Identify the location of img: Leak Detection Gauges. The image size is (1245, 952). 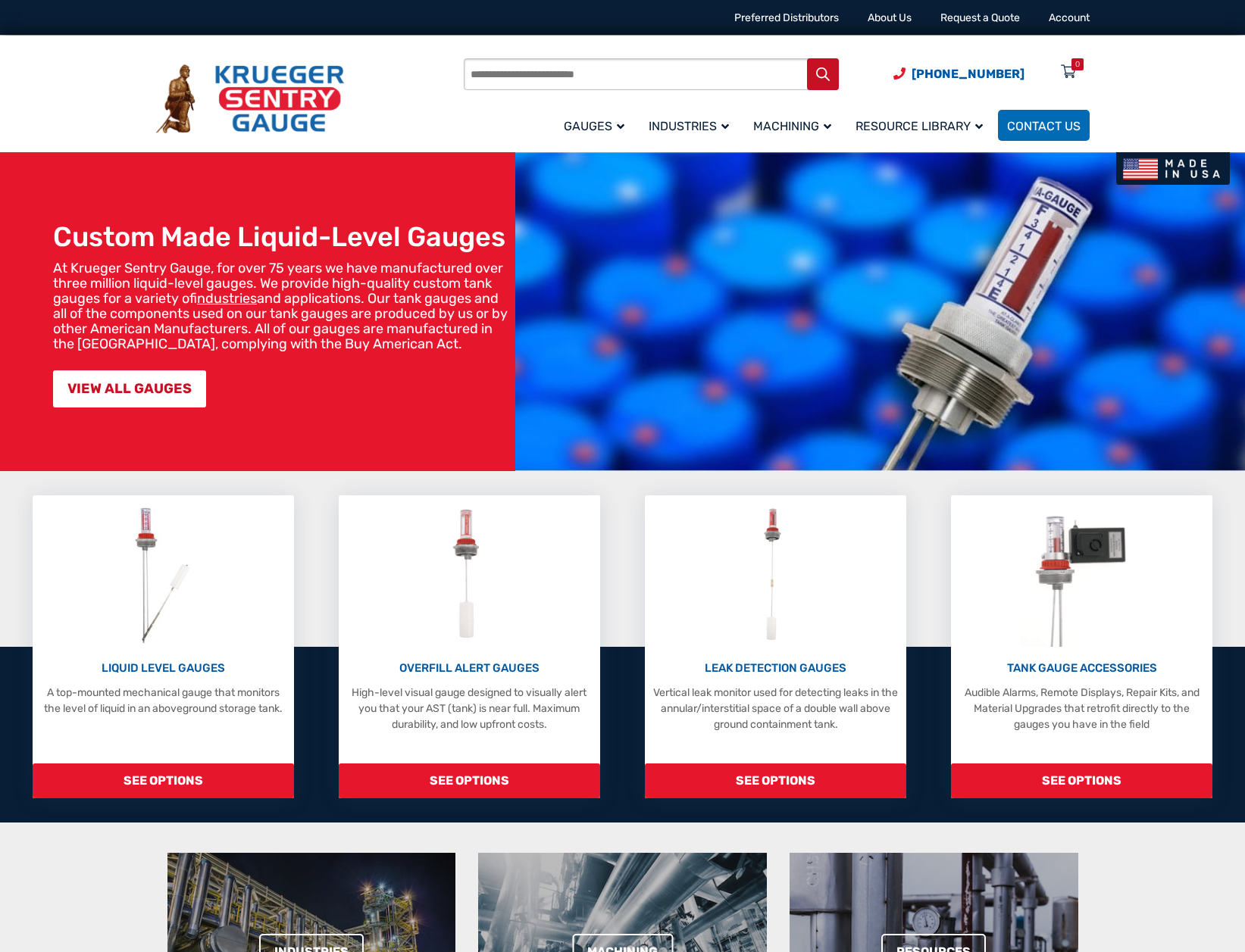
(775, 575).